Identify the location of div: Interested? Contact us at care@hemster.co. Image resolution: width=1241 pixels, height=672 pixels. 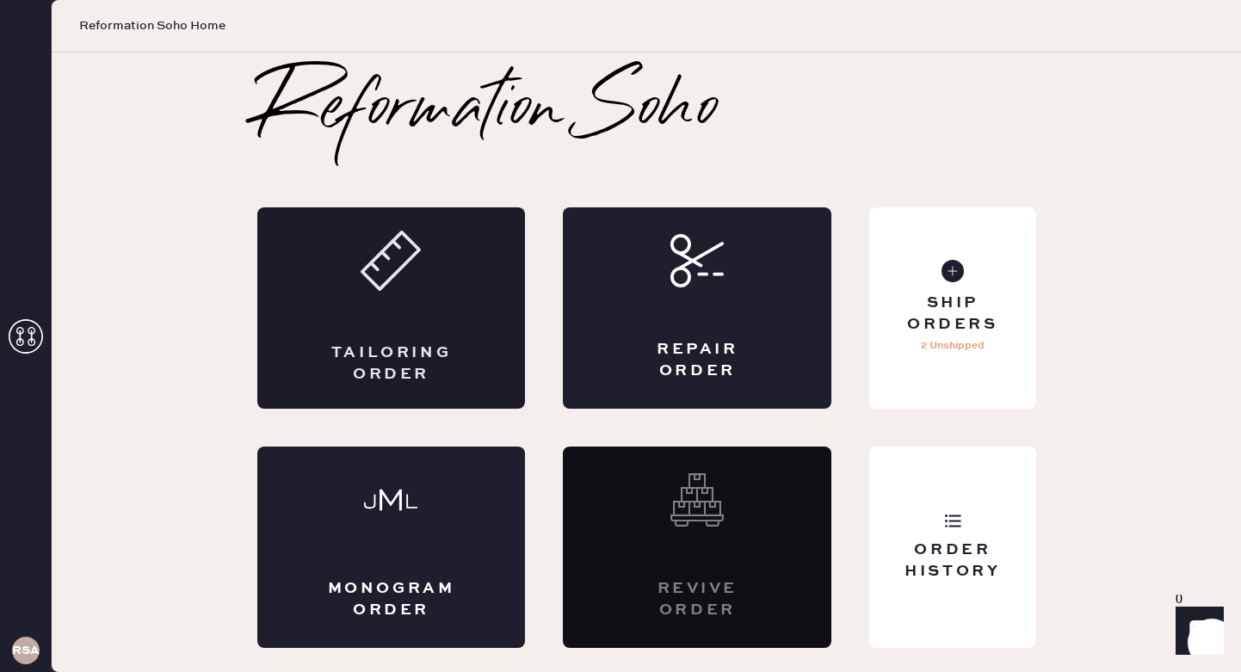
(697, 548).